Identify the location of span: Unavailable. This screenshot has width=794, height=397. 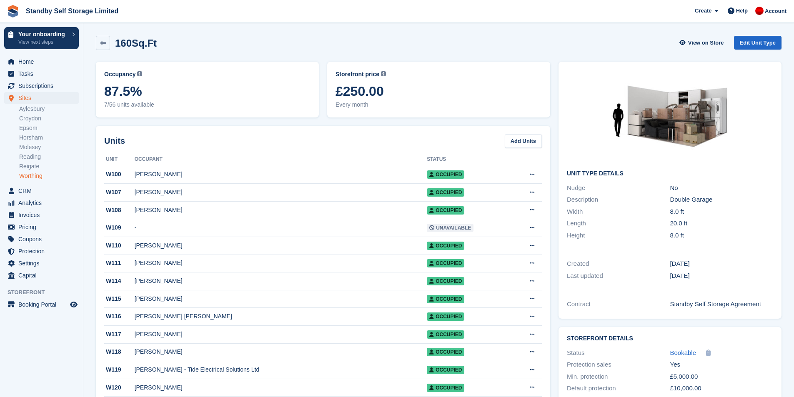
(450, 228).